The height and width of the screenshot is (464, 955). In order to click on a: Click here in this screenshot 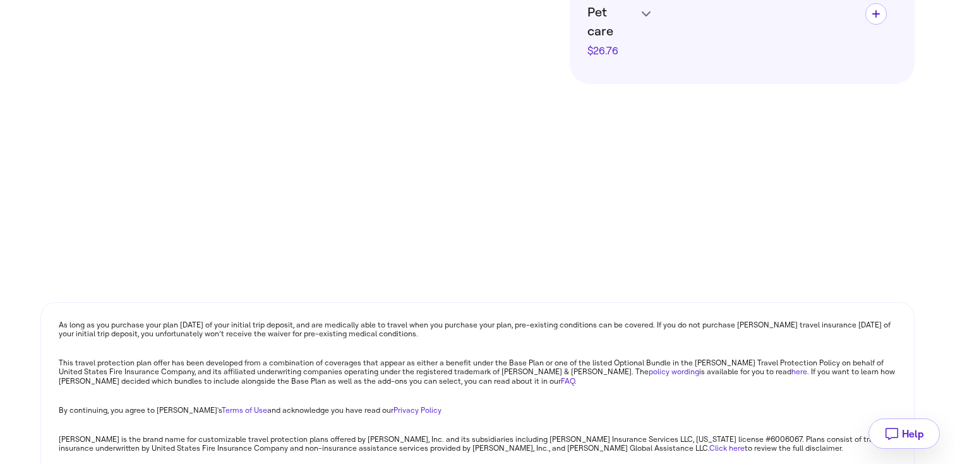, I will do `click(727, 448)`.